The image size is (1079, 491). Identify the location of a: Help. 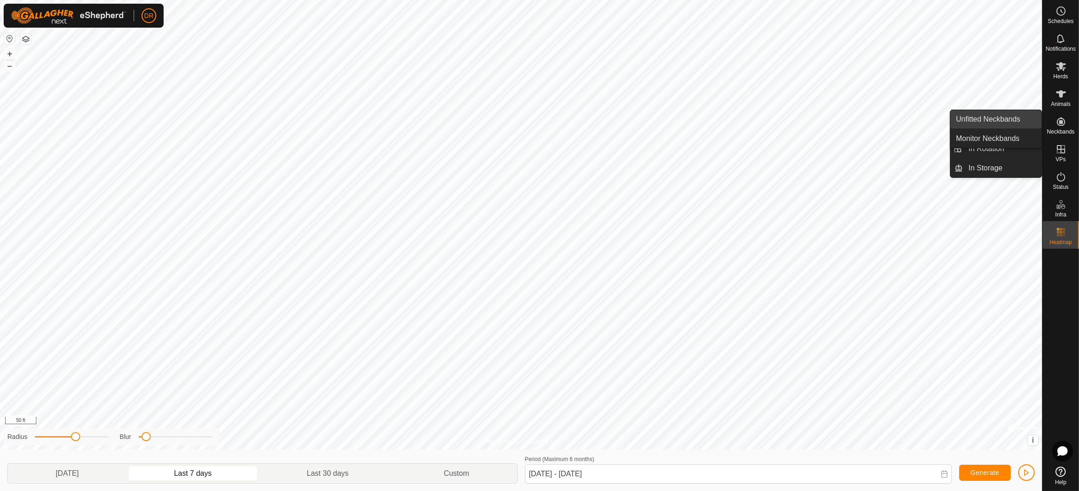
(1060, 476).